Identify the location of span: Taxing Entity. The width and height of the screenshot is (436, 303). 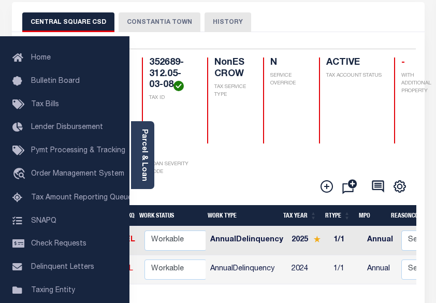
(53, 290).